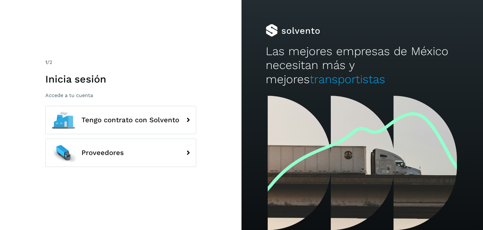 This screenshot has width=483, height=230. I want to click on h2: Las mejores empresas de México necesitan más y mejores, so click(363, 65).